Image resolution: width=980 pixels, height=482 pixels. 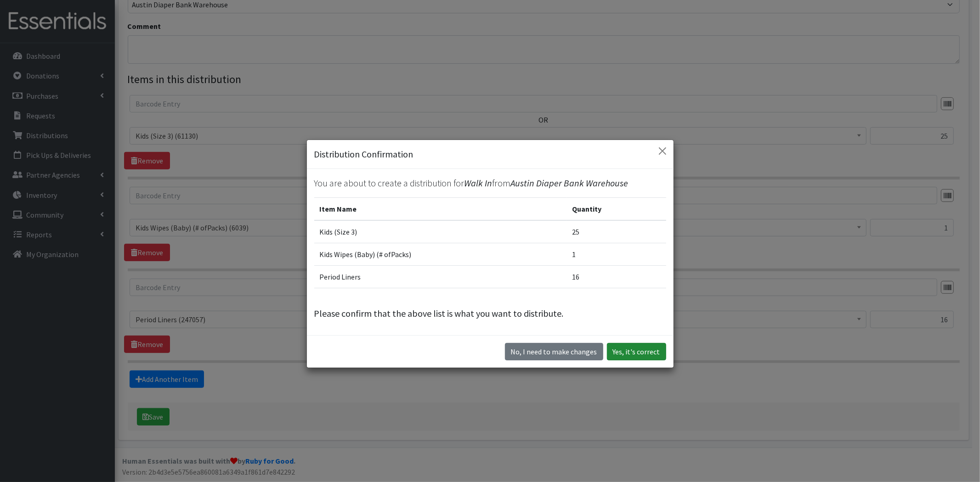 I want to click on td: 16, so click(x=616, y=277).